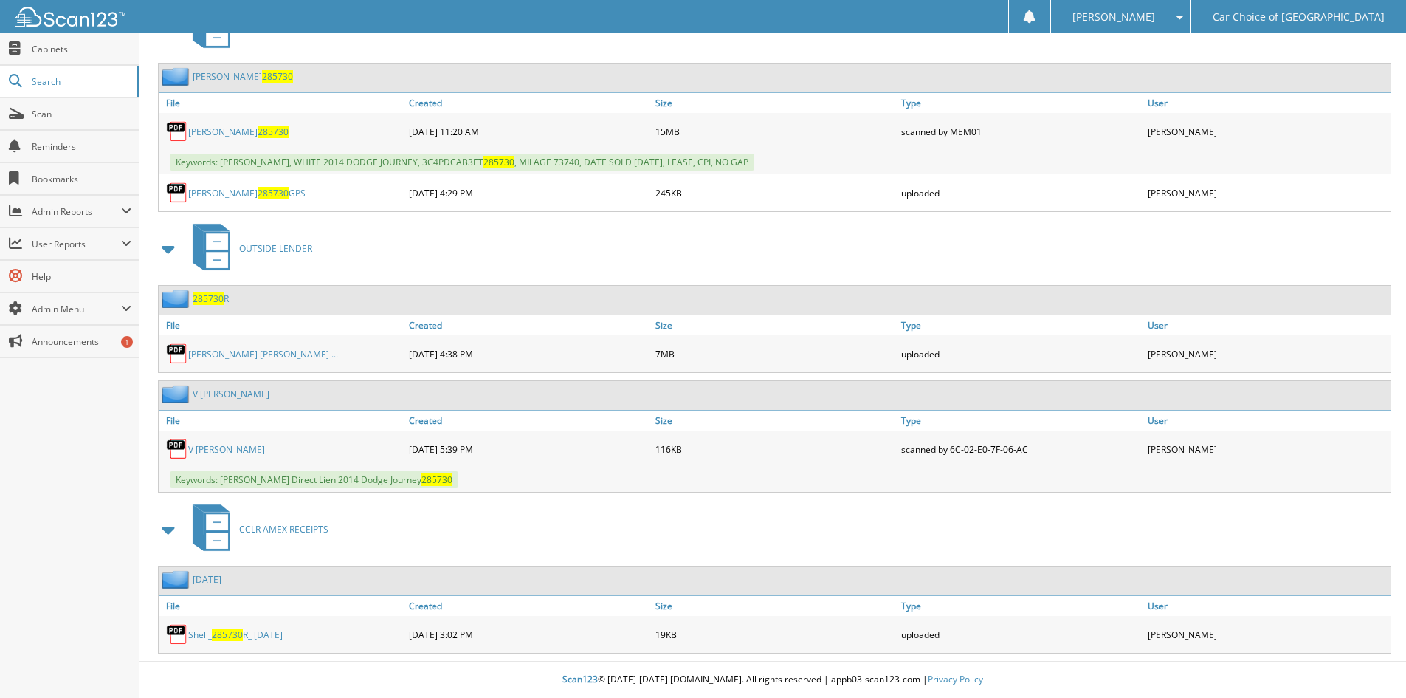  Describe the element at coordinates (283, 529) in the screenshot. I see `span: CCLR AMEX RECEIPTS` at that location.